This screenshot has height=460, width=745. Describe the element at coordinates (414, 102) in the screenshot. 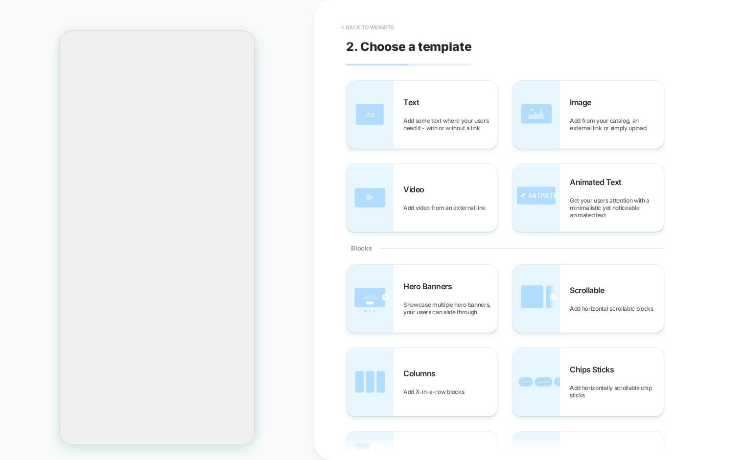

I see `span: Text` at that location.